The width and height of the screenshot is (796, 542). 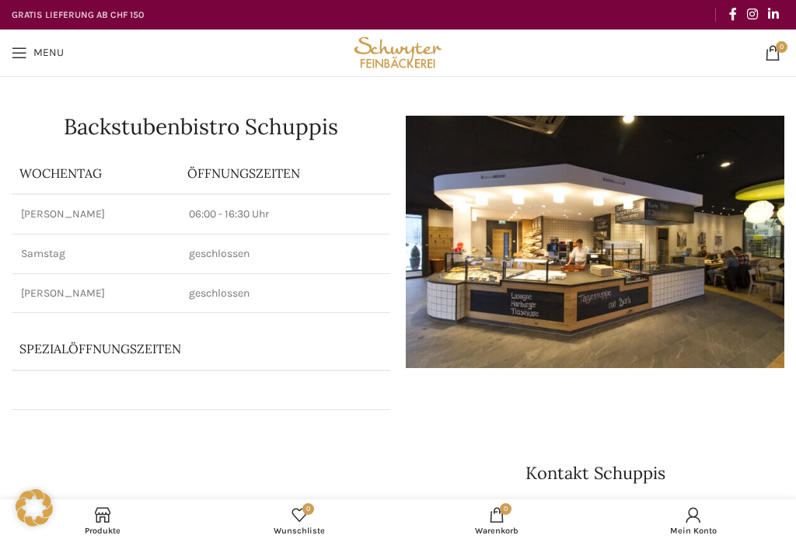 What do you see at coordinates (496, 521) in the screenshot?
I see `div: My cart` at bounding box center [496, 521].